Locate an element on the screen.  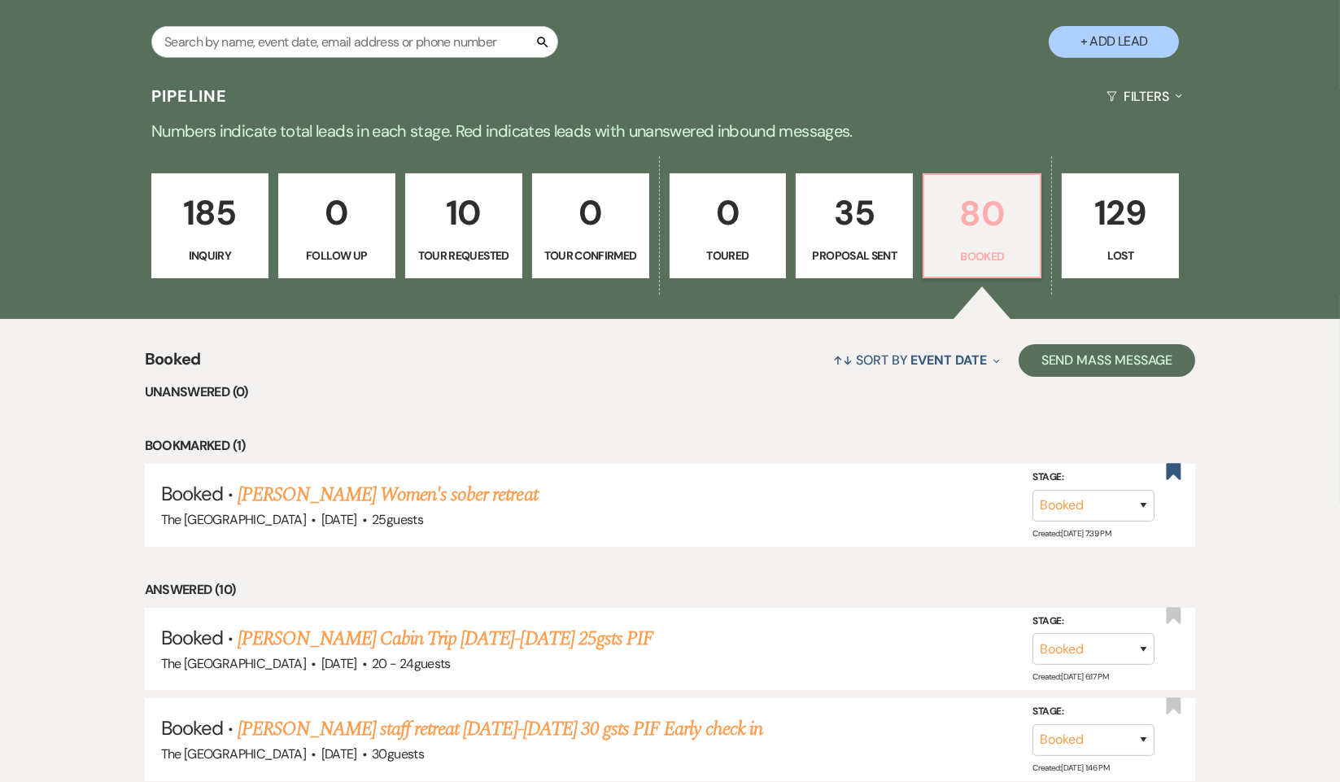
a: 0Tour Confirmed is located at coordinates (591, 226).